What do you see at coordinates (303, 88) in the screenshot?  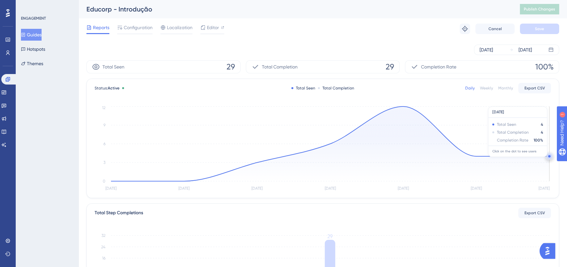 I see `div: Total Seen` at bounding box center [303, 88].